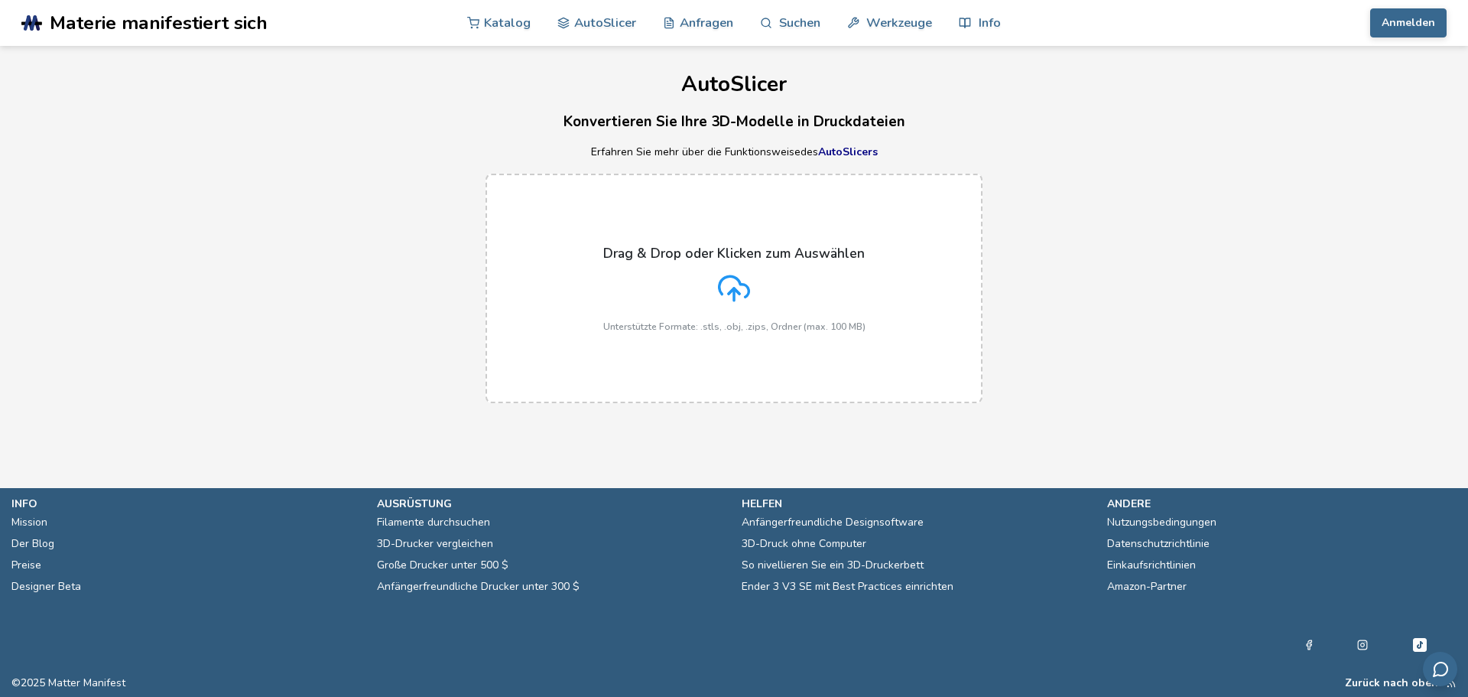 The image size is (1468, 697). I want to click on font: AutoSlicers, so click(848, 151).